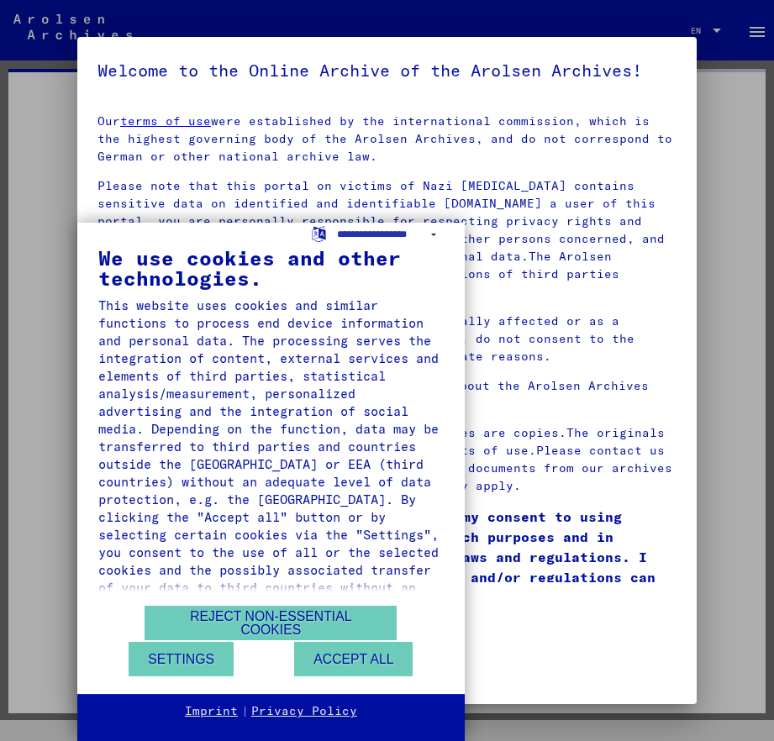  I want to click on button: Accept all, so click(353, 659).